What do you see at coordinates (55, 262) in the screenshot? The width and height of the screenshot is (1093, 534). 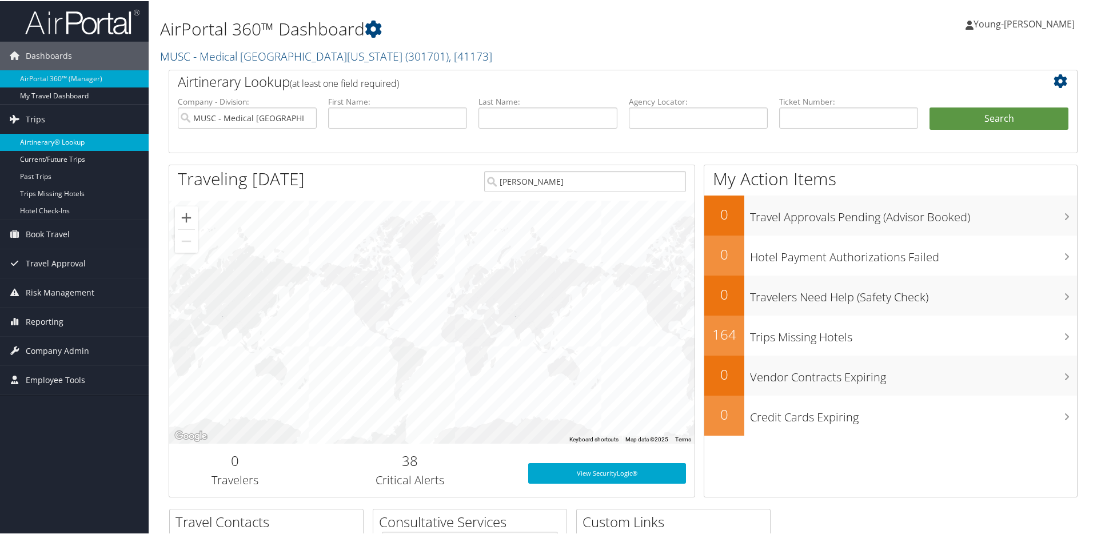 I see `span: Travel Approval` at bounding box center [55, 262].